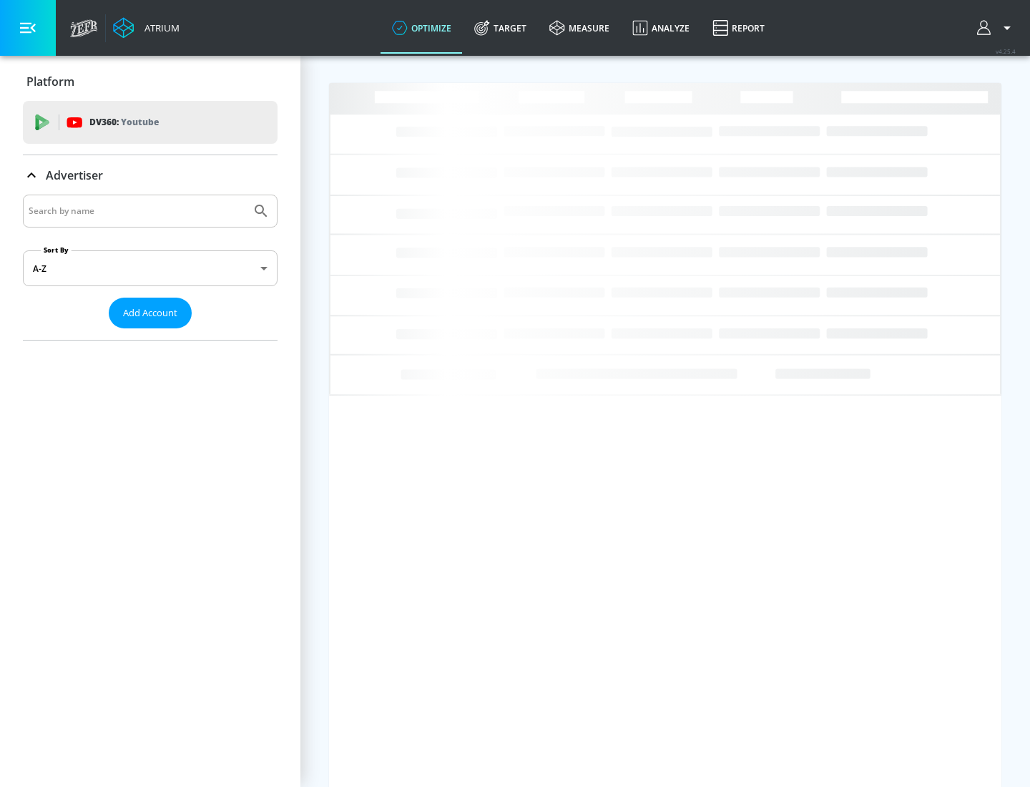 The height and width of the screenshot is (787, 1030). I want to click on a: Analyze, so click(661, 28).